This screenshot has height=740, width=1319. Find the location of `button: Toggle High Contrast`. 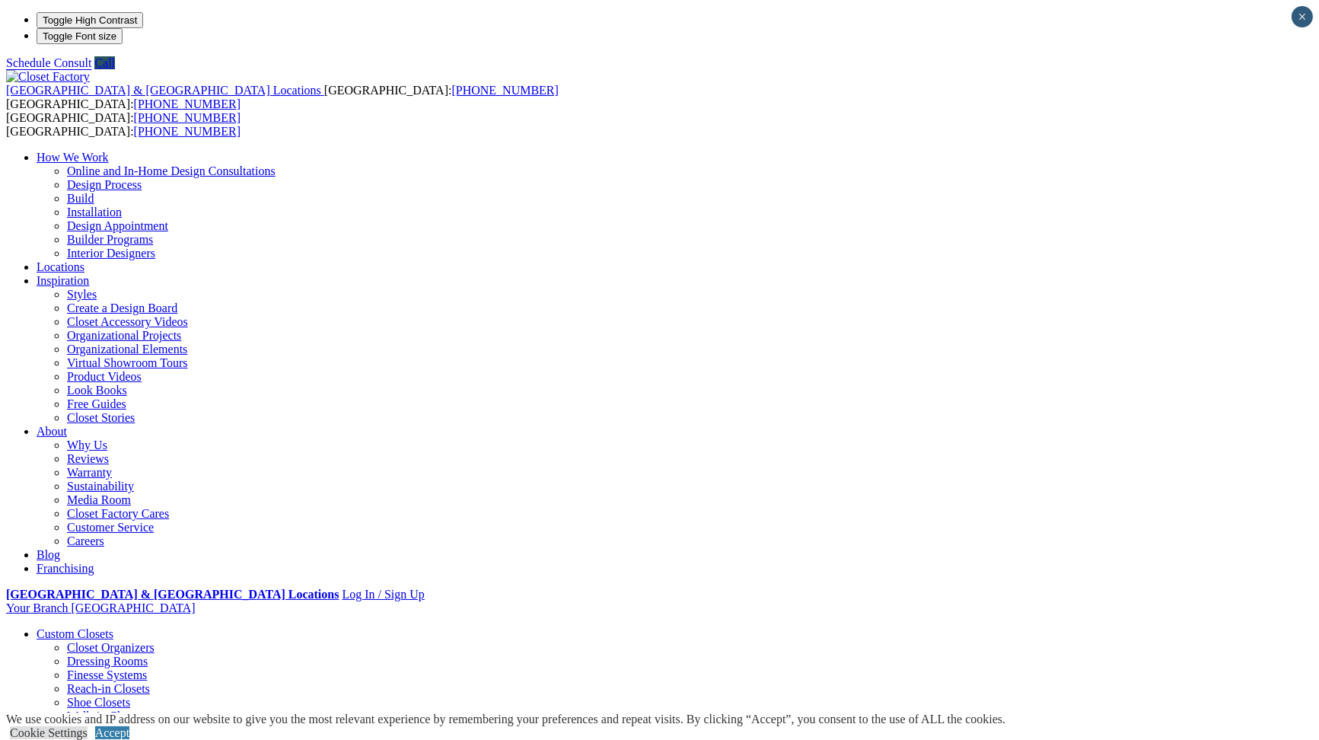

button: Toggle High Contrast is located at coordinates (90, 20).